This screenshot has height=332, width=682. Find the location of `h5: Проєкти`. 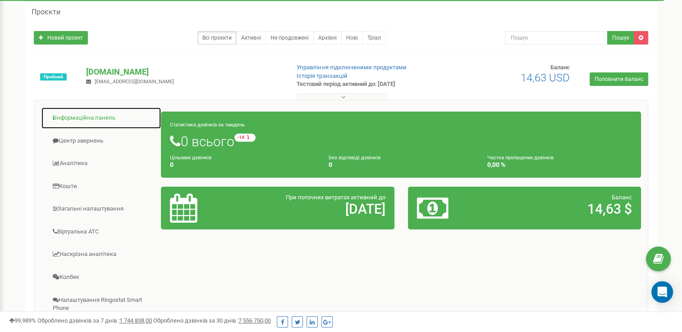

h5: Проєкти is located at coordinates (46, 12).